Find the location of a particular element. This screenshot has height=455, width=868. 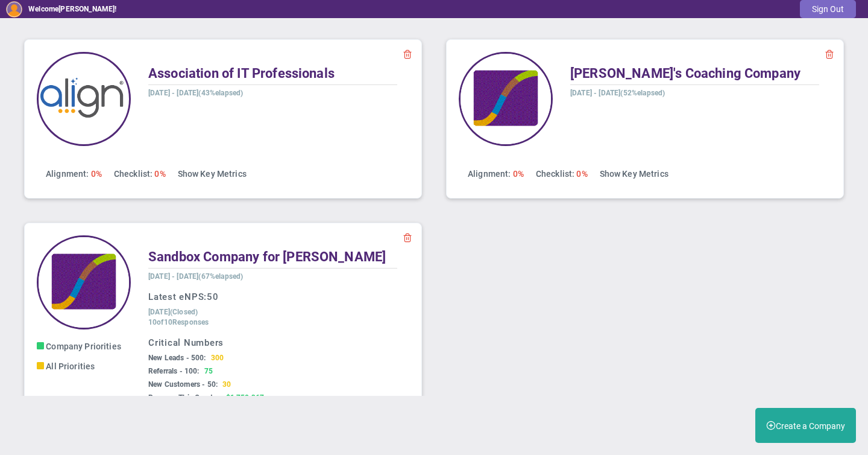

span: Revenue This Quarter: is located at coordinates (185, 397).